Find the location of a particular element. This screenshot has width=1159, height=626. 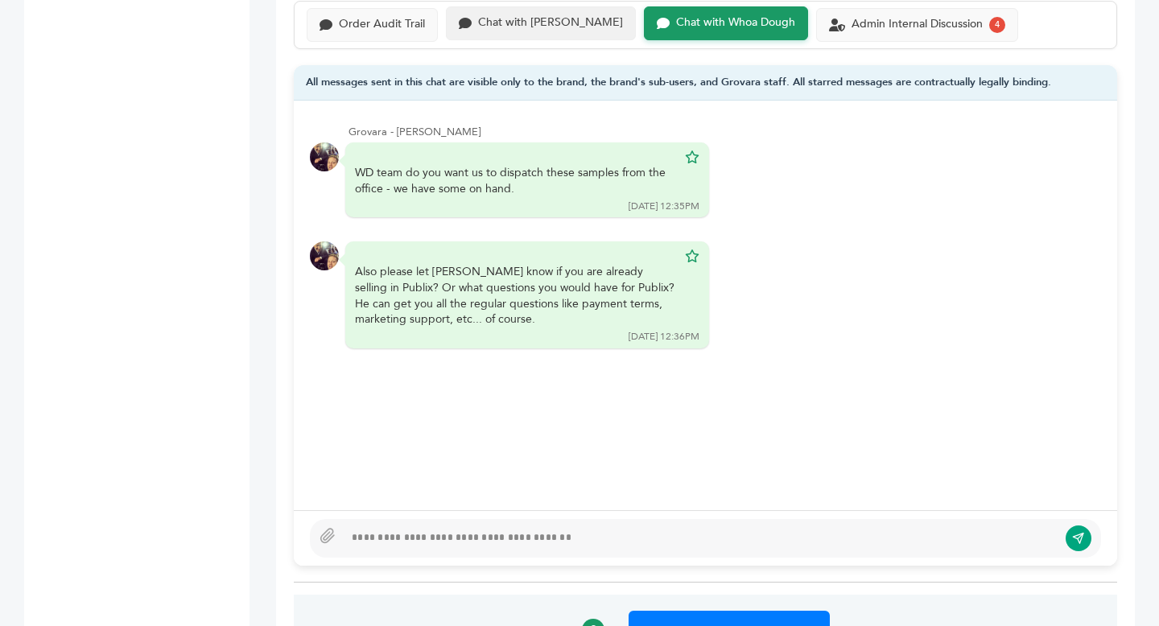

div: Chat with Whoa Dough is located at coordinates (736, 23).